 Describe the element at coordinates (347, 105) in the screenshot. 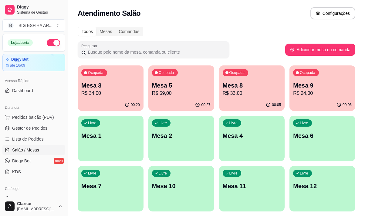

I see `p: 00:06` at that location.